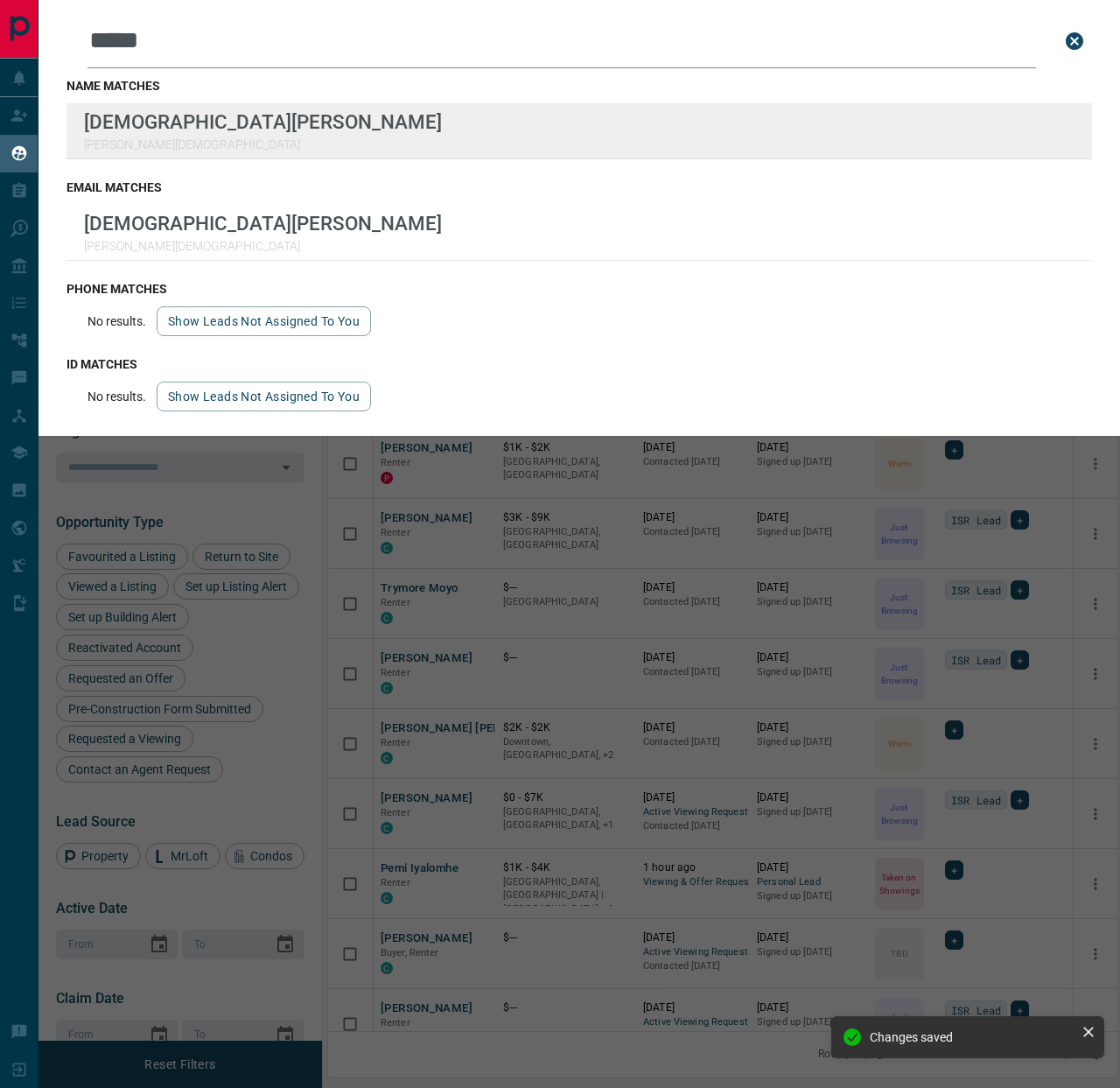  What do you see at coordinates (579, 187) in the screenshot?
I see `h3: email matches` at bounding box center [579, 187].